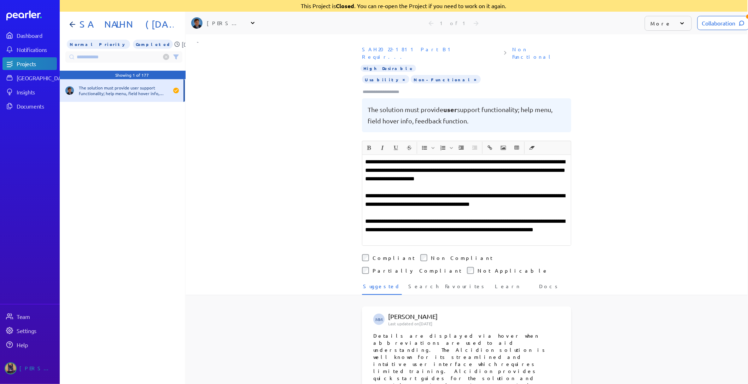 This screenshot has width=748, height=384. Describe the element at coordinates (490, 148) in the screenshot. I see `span: Insert link` at that location.